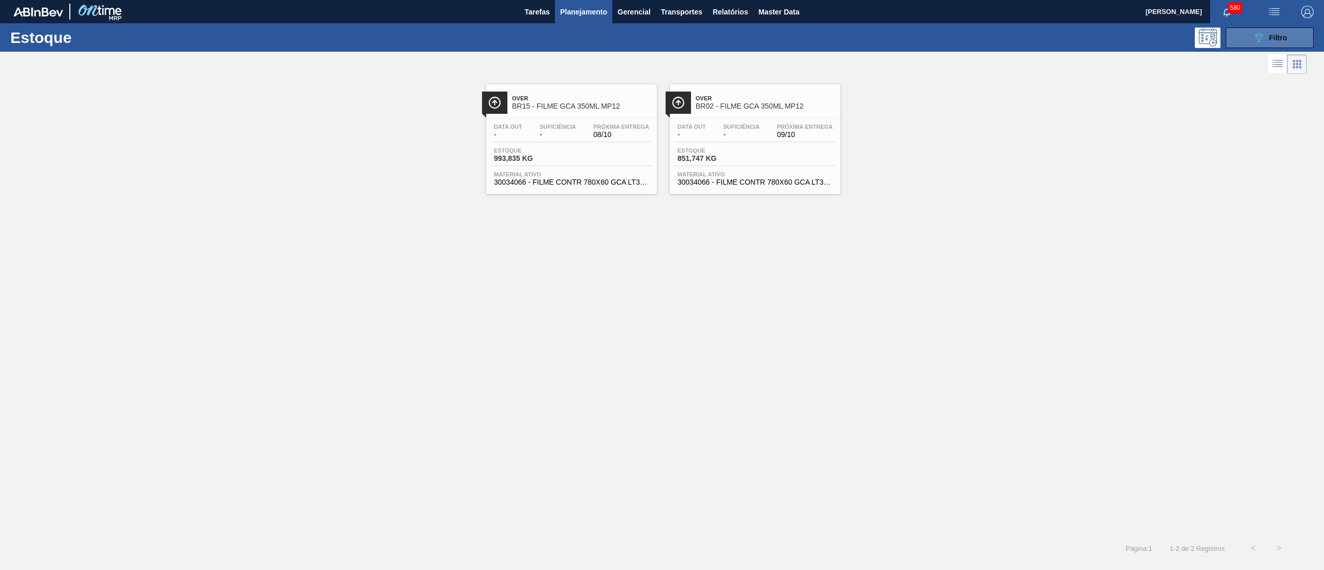 Image resolution: width=1324 pixels, height=570 pixels. What do you see at coordinates (1277, 64) in the screenshot?
I see `div: Visão em Lista` at bounding box center [1277, 64].